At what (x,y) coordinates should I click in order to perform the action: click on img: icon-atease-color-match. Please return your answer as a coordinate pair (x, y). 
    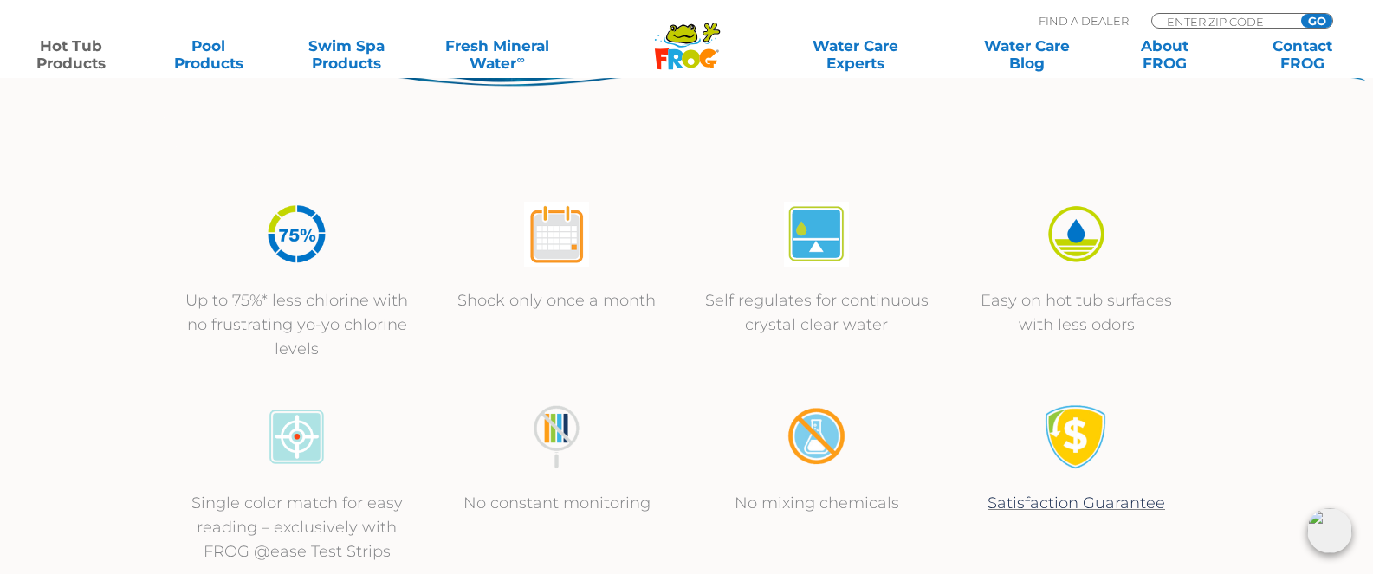
    Looking at the image, I should click on (296, 437).